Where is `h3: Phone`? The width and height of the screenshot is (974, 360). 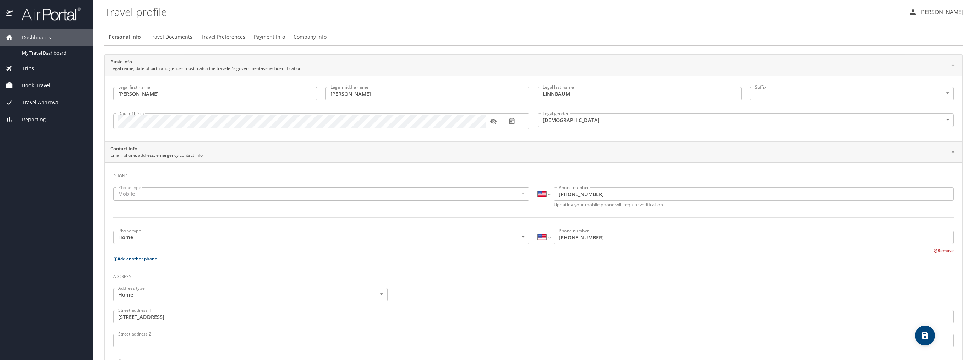
h3: Phone is located at coordinates (533, 174).